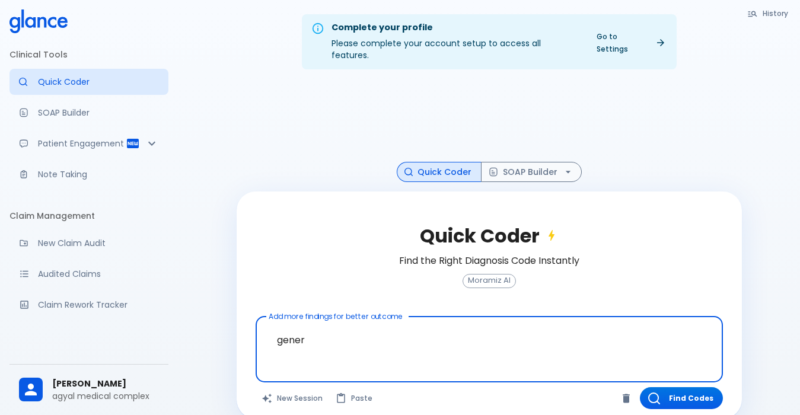 The image size is (800, 415). Describe the element at coordinates (489, 340) in the screenshot. I see `textarea: gener` at that location.